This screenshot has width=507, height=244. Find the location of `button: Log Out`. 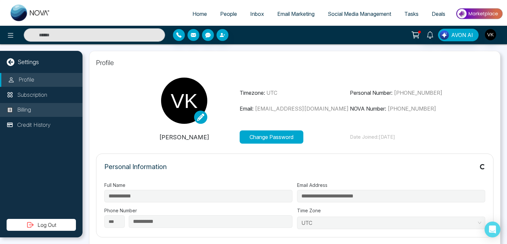

button: Log Out is located at coordinates (41, 225).